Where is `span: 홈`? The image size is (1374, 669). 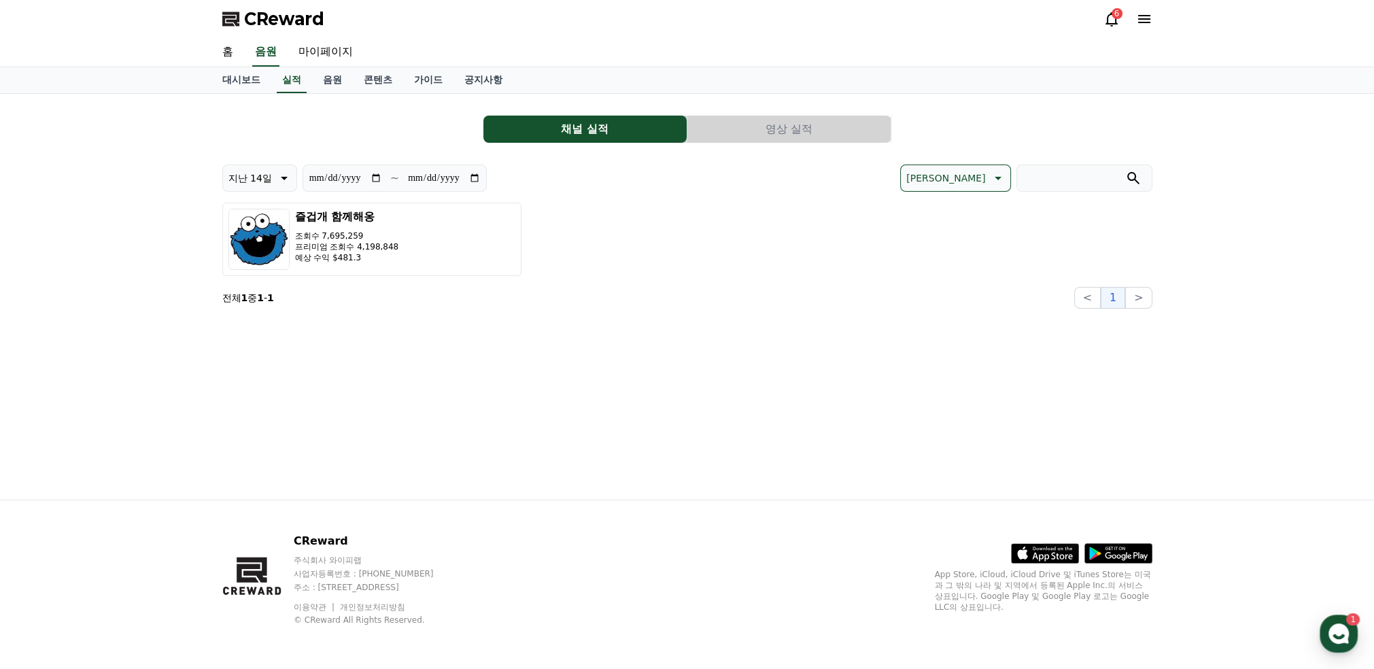
span: 홈 is located at coordinates (47, 457).